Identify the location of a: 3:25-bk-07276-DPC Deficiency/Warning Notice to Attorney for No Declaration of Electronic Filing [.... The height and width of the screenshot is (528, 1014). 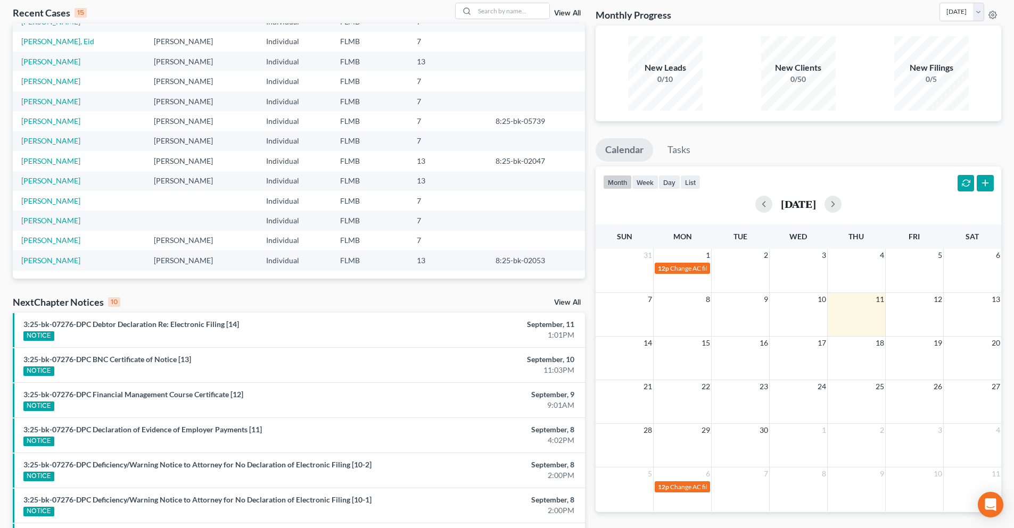
(197, 464).